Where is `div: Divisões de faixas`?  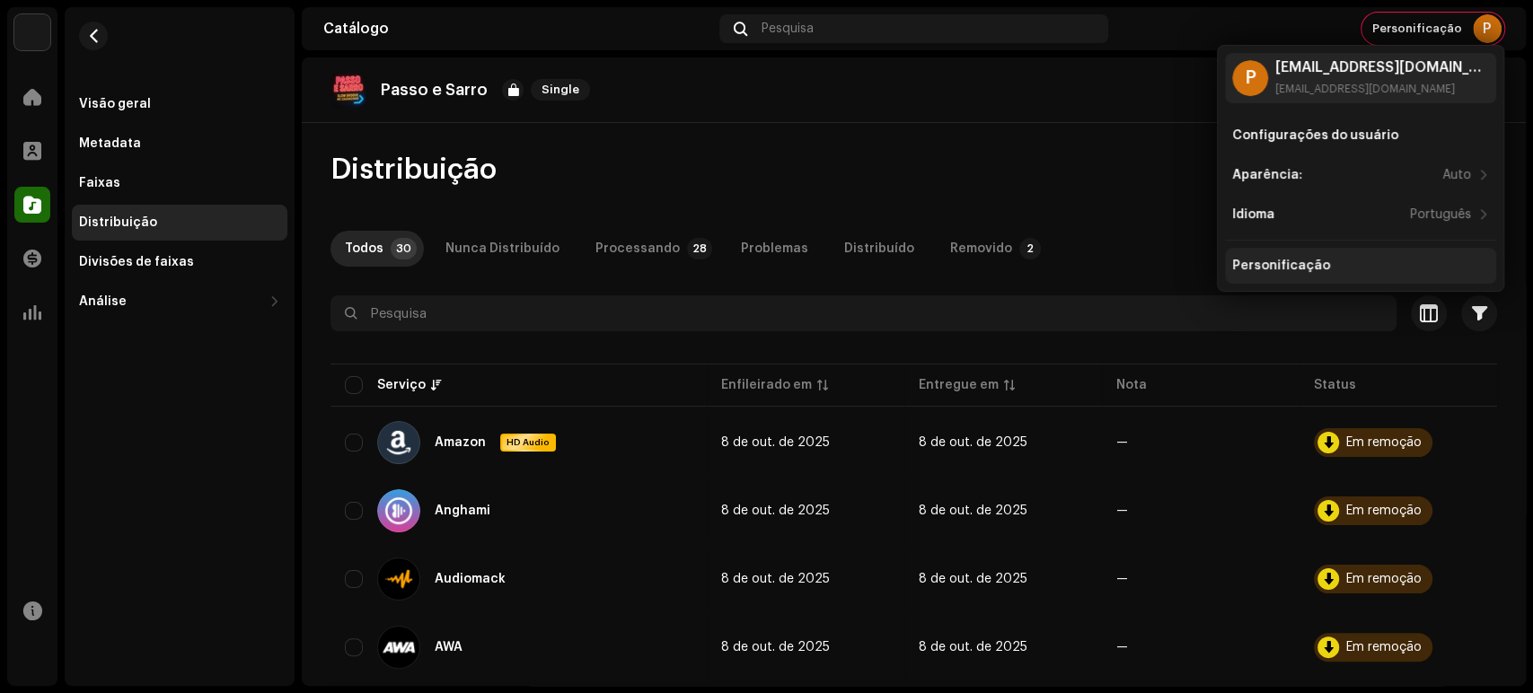 div: Divisões de faixas is located at coordinates (137, 262).